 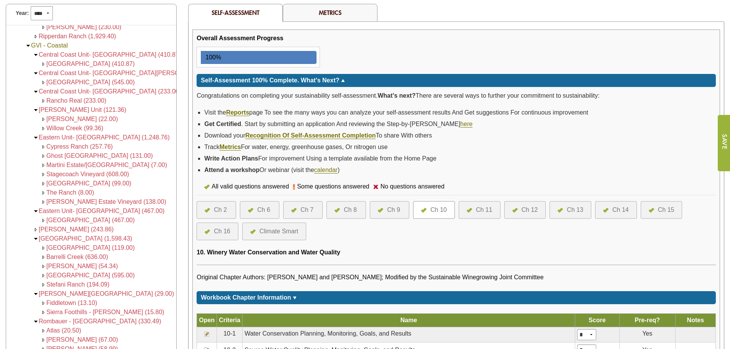 I want to click on span: Self-Assessment 100% Complete. What's Next?, so click(x=270, y=80).